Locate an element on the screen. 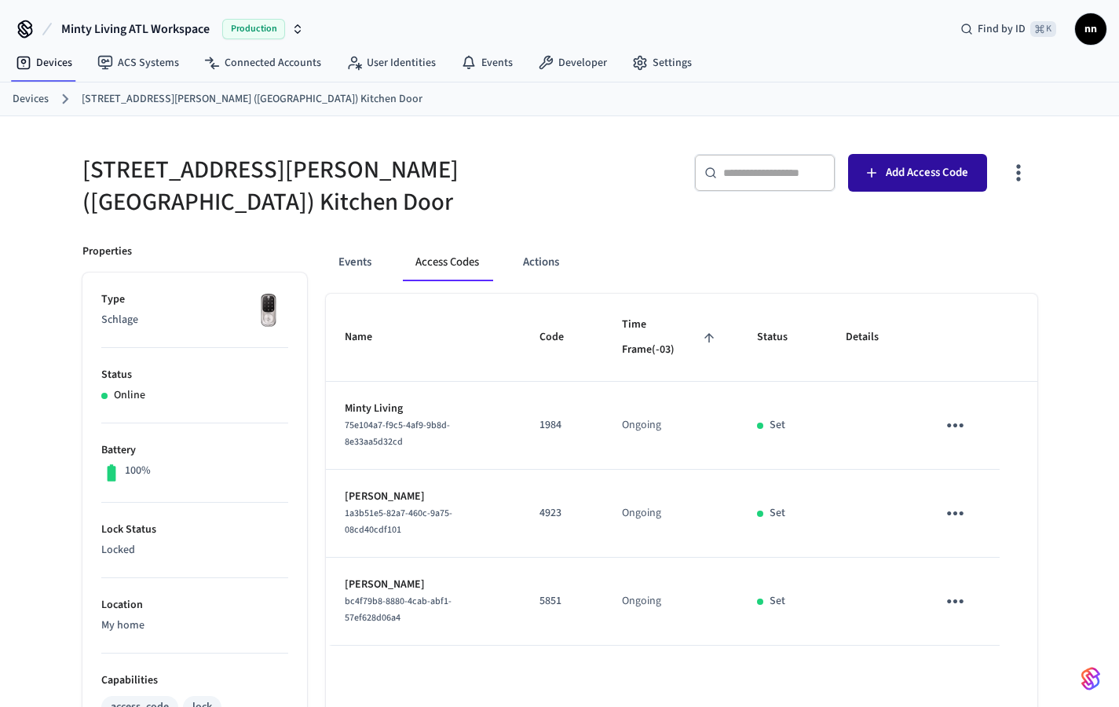 The image size is (1119, 707). p: 100% is located at coordinates (137, 471).